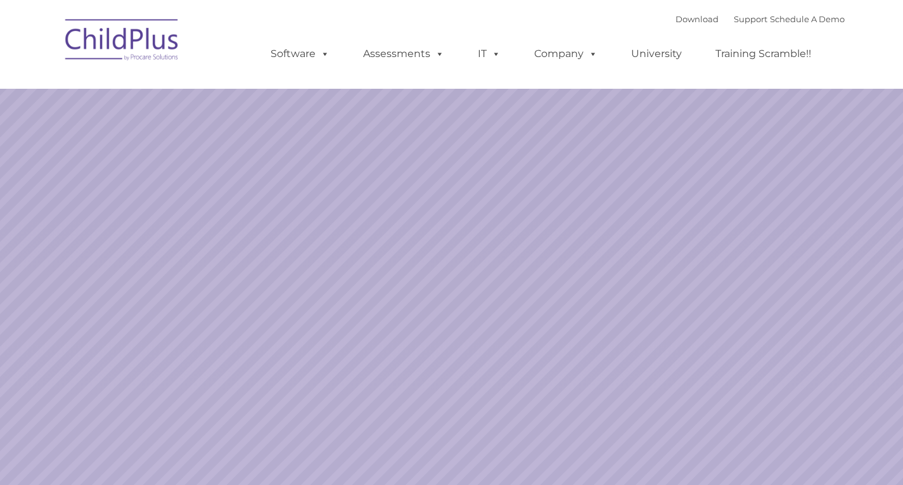  What do you see at coordinates (808, 19) in the screenshot?
I see `a: Schedule A Demo` at bounding box center [808, 19].